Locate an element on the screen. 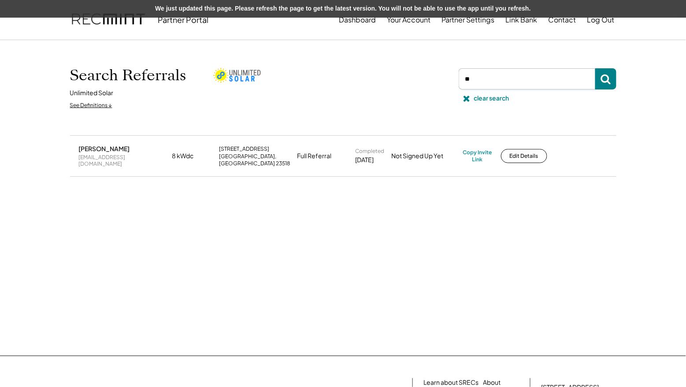 The image size is (686, 387). img: unlimited-solar.png is located at coordinates (237, 75).